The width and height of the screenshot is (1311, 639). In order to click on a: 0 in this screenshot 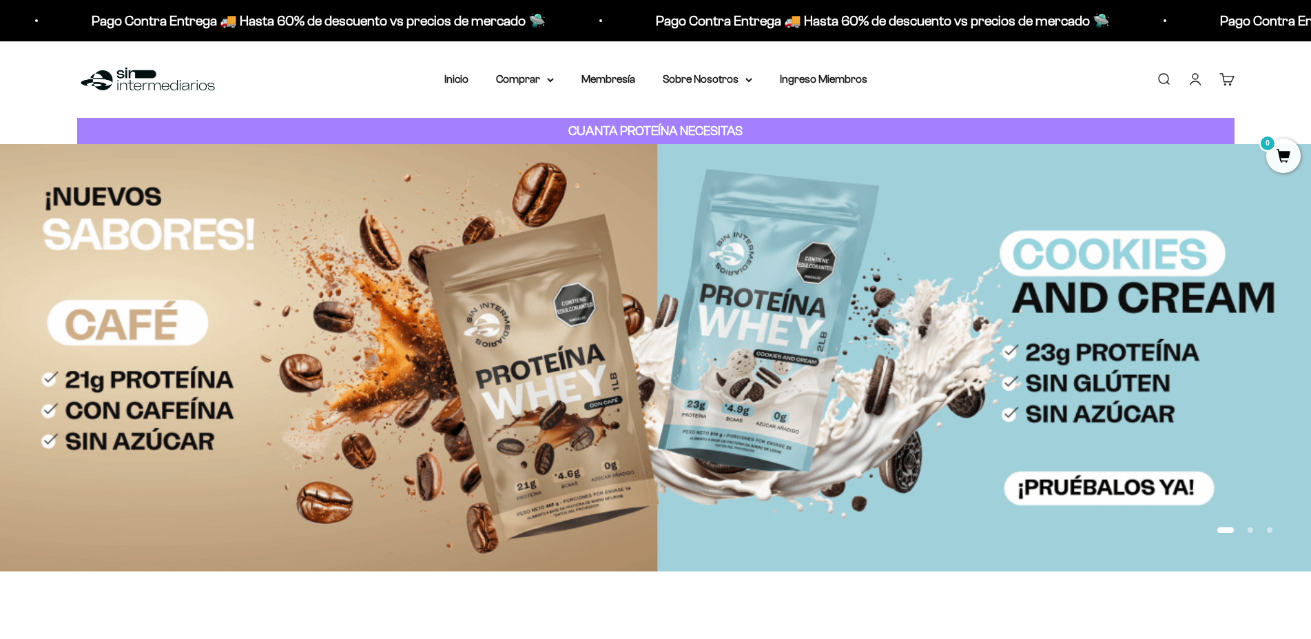, I will do `click(1284, 157)`.